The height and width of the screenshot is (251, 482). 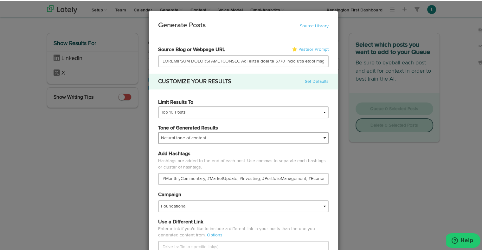 What do you see at coordinates (243, 178) in the screenshot?
I see `input: Ex: #one, #two OR #one #two, #three #four` at bounding box center [243, 178].